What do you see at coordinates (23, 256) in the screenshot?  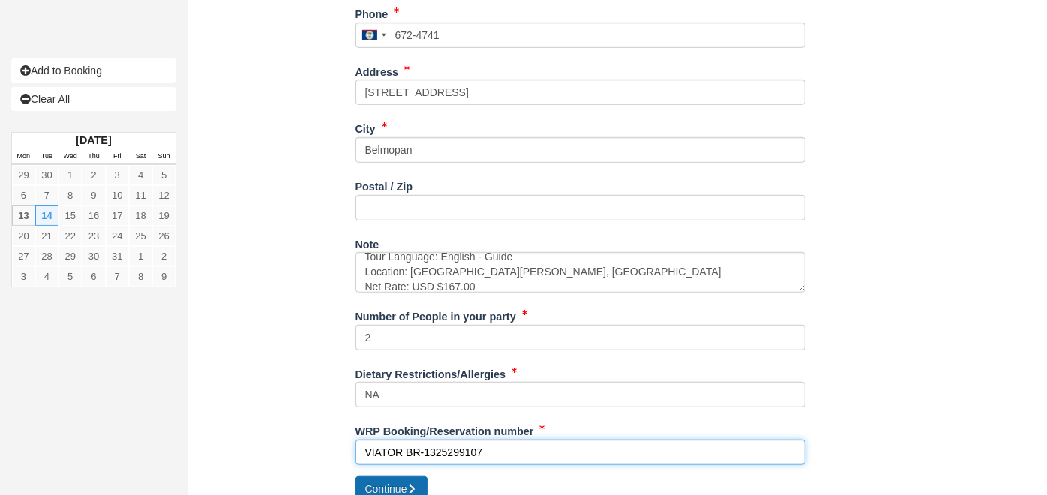 I see `a: 27` at bounding box center [23, 256].